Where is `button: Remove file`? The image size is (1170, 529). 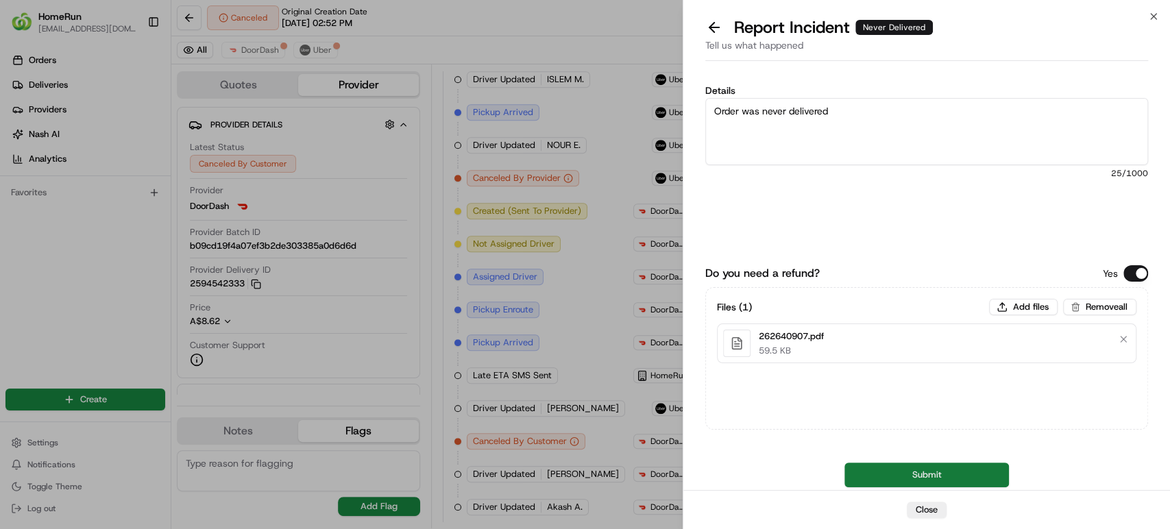
button: Remove file is located at coordinates (1123, 339).